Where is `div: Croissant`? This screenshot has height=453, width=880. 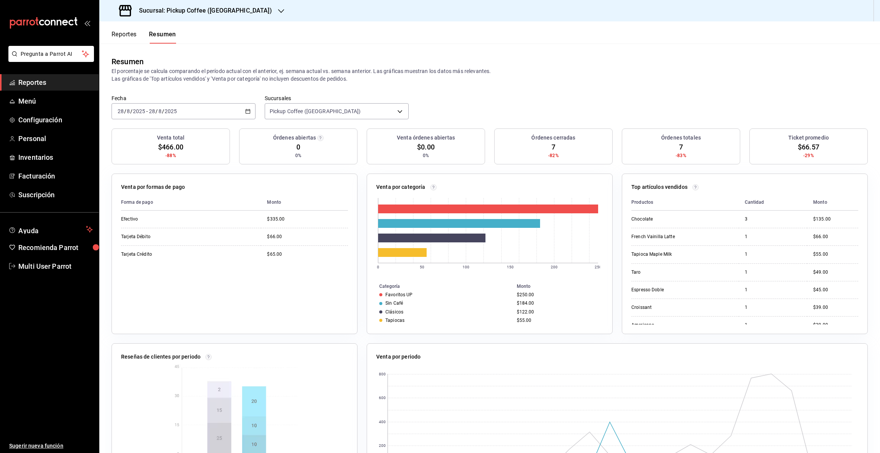
div: Croissant is located at coordinates (669, 307).